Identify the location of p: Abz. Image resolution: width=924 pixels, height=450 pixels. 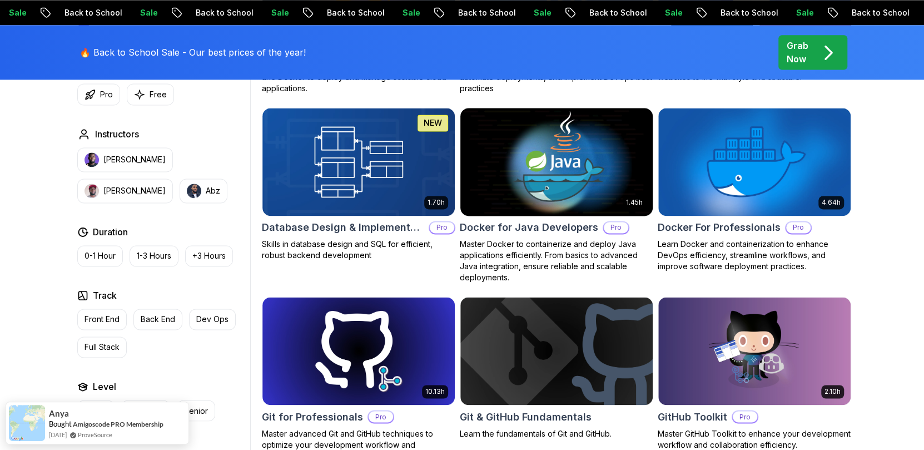
(213, 191).